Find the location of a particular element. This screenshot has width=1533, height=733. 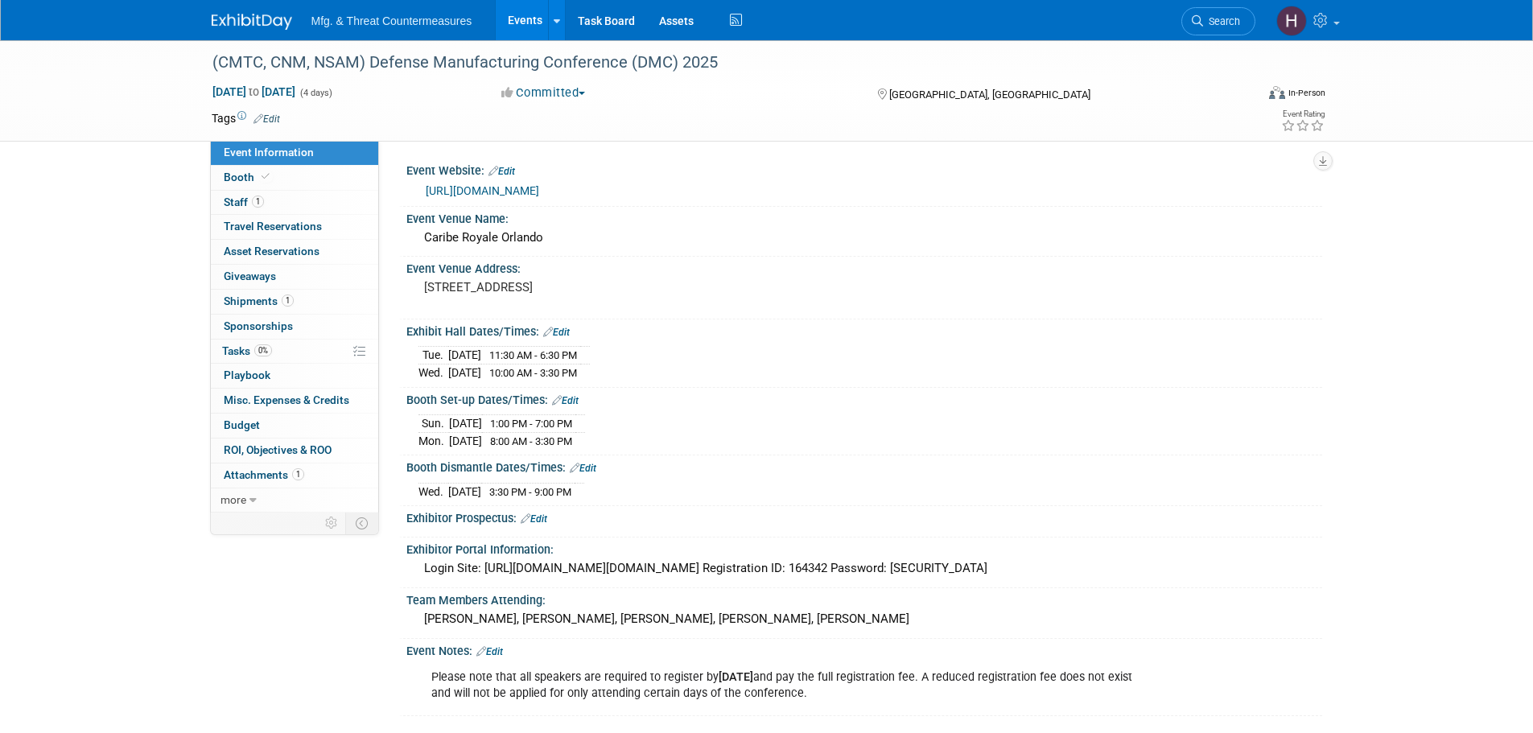

a: more is located at coordinates (295, 501).